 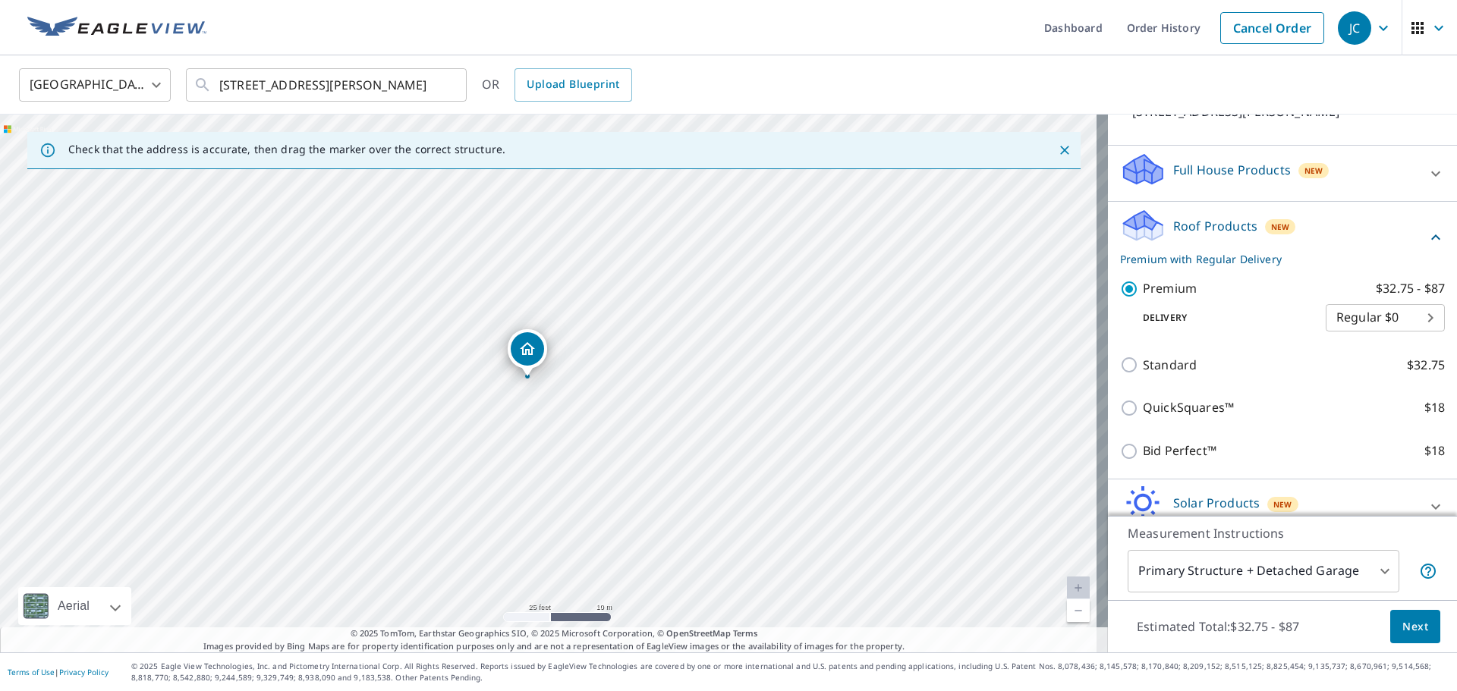 What do you see at coordinates (83, 673) in the screenshot?
I see `a: Privacy Policy` at bounding box center [83, 673].